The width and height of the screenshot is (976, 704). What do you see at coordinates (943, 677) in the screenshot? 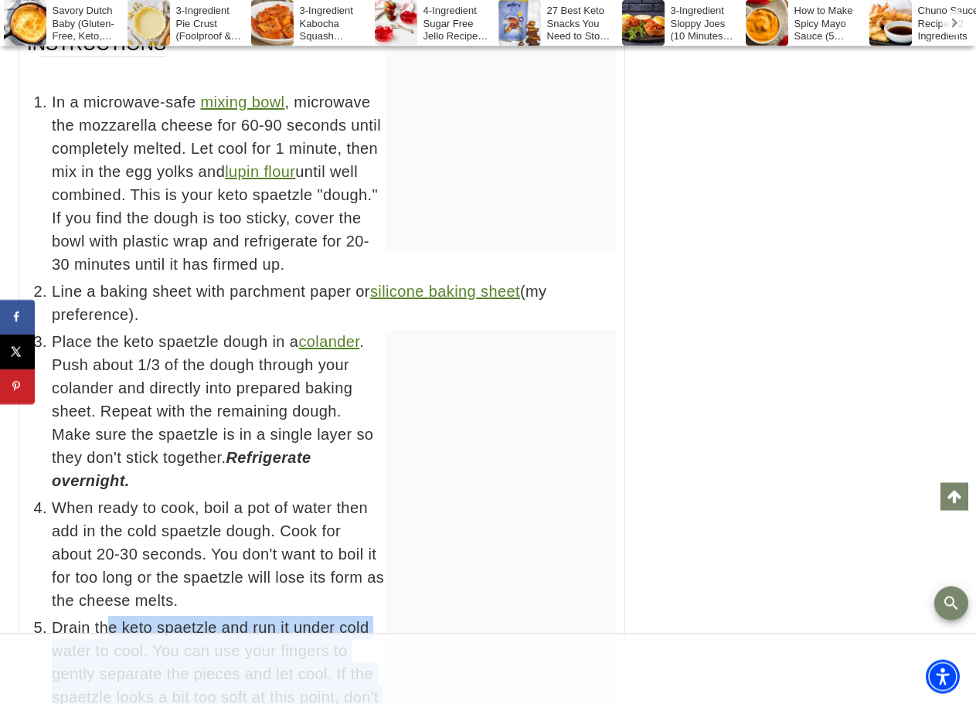
I see `div: Accessibility Menu` at bounding box center [943, 677].